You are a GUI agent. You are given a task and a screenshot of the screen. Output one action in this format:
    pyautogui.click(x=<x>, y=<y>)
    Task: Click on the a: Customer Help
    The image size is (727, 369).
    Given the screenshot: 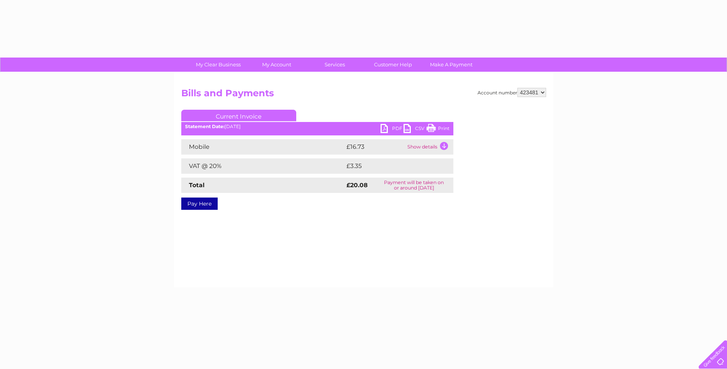 What is the action you would take?
    pyautogui.click(x=393, y=64)
    